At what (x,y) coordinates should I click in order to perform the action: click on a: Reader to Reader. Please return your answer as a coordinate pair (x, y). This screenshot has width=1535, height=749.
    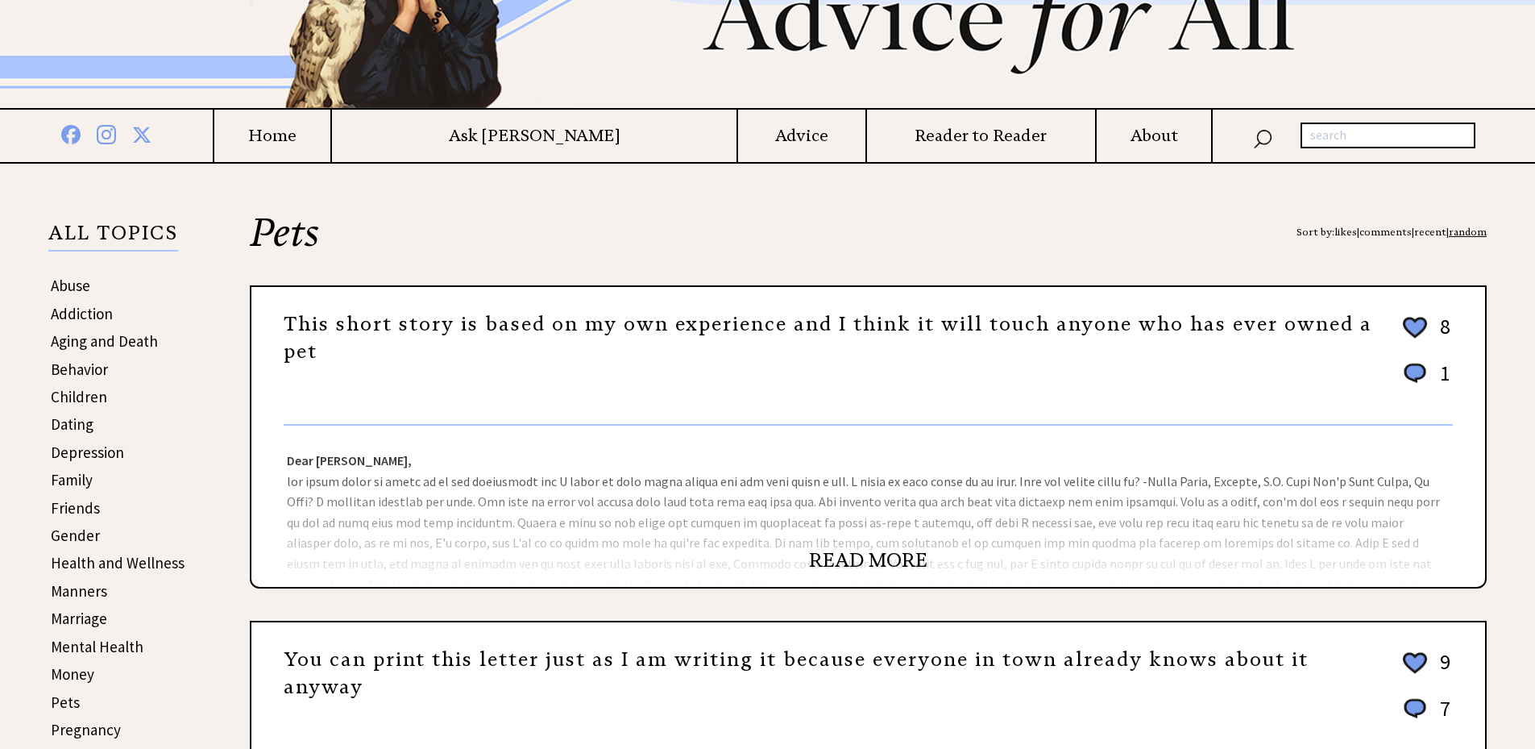
    Looking at the image, I should click on (982, 135).